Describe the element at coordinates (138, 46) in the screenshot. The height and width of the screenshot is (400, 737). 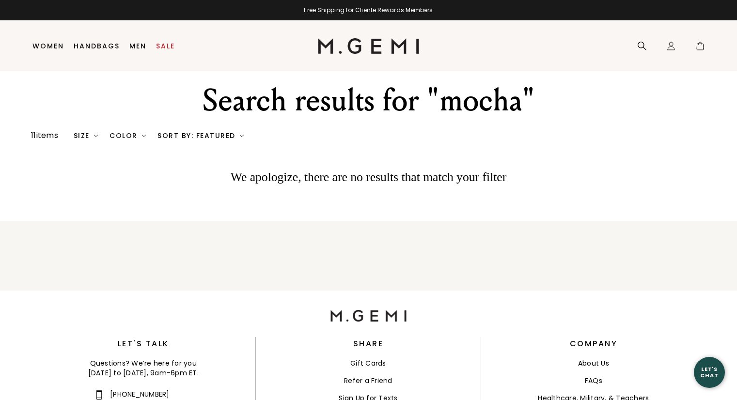
I see `a: Men` at that location.